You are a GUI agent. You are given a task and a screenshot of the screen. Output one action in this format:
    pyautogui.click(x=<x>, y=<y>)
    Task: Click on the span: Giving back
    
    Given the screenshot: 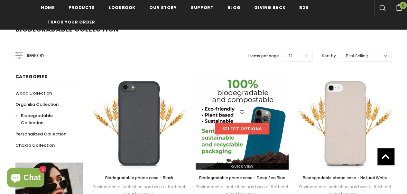 What is the action you would take?
    pyautogui.click(x=270, y=7)
    